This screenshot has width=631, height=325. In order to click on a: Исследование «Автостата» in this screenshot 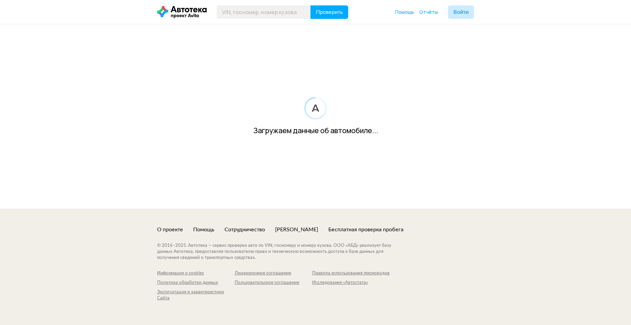, I will do `click(351, 283)`.